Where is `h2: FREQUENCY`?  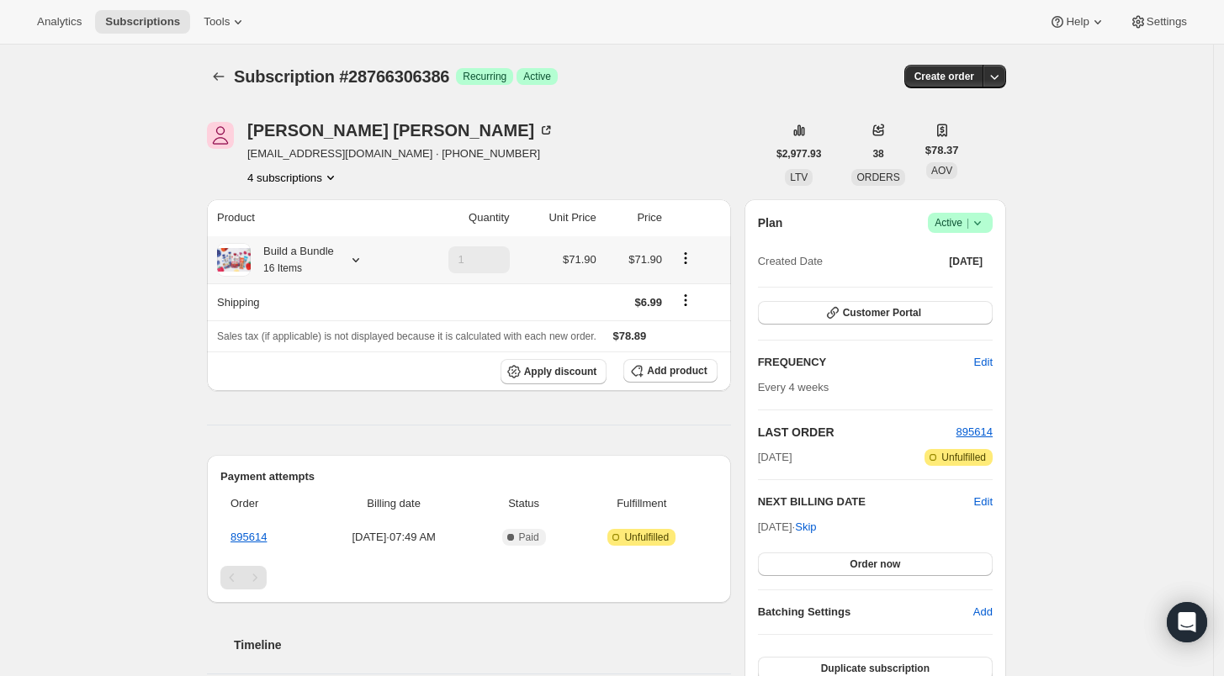
h2: FREQUENCY is located at coordinates (865, 362).